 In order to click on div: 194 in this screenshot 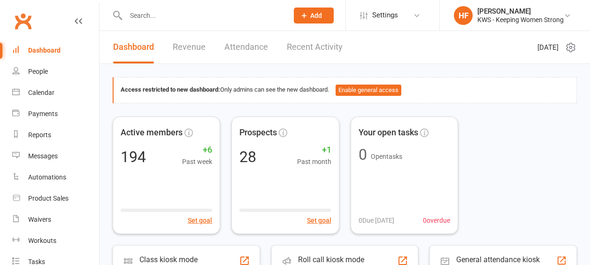, I will do `click(133, 157)`.